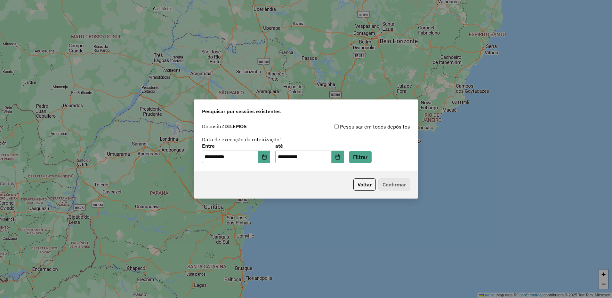 This screenshot has height=298, width=612. Describe the element at coordinates (224, 126) in the screenshot. I see `label: Depósito:` at that location.